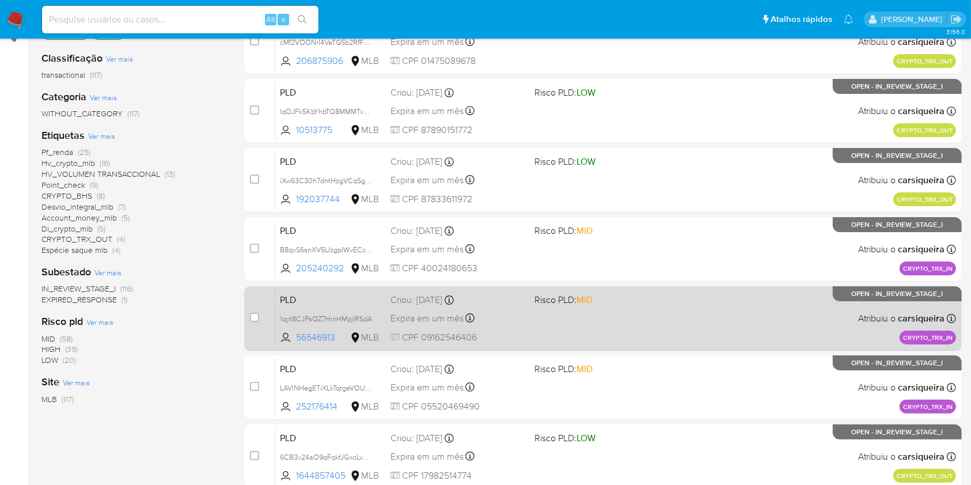 This screenshot has width=971, height=485. What do you see at coordinates (913, 19) in the screenshot?
I see `p: carla.siqueira@mercadolivre.com` at bounding box center [913, 19].